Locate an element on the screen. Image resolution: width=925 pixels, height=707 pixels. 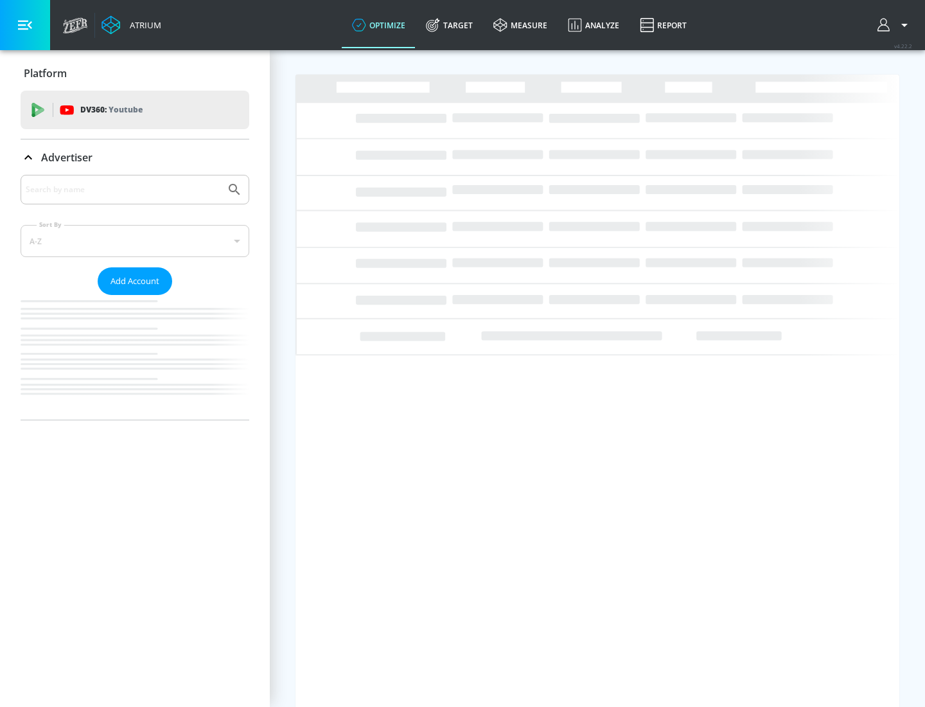
button: Add Account is located at coordinates (135, 281).